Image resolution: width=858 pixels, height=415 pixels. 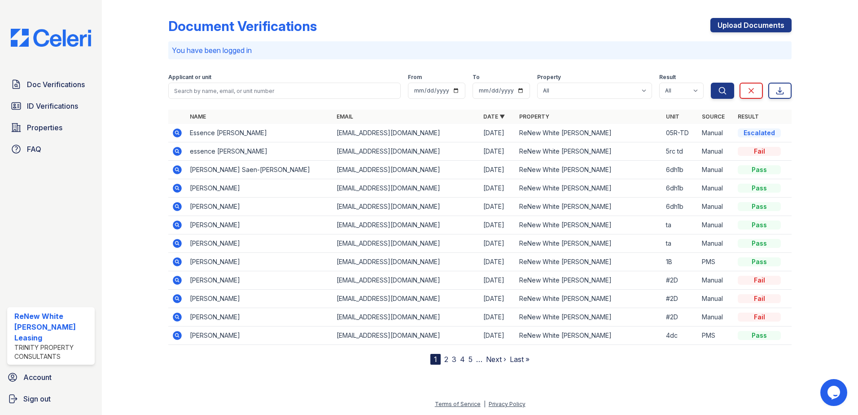 I want to click on a: 3, so click(x=454, y=359).